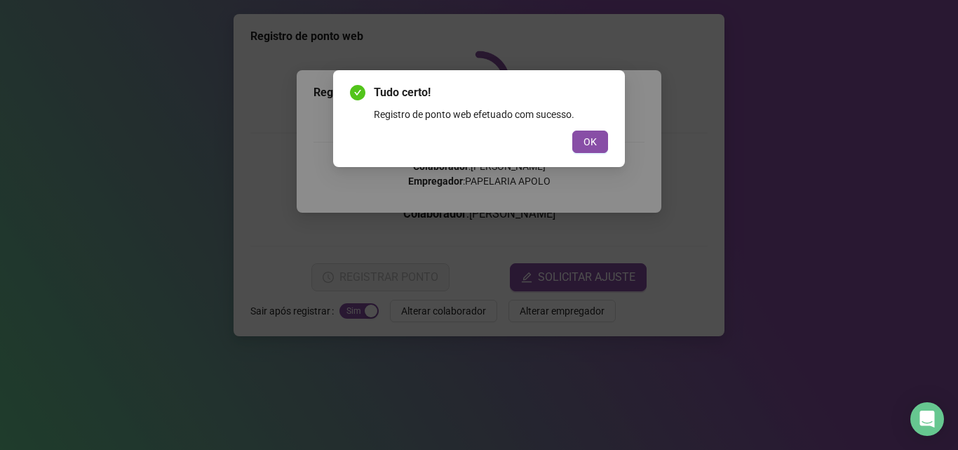  I want to click on span: Tudo certo!, so click(491, 93).